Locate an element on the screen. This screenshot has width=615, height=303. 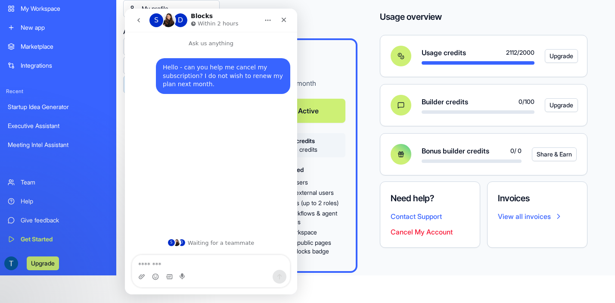
div: Meeting Intel Assistant is located at coordinates (58, 145).